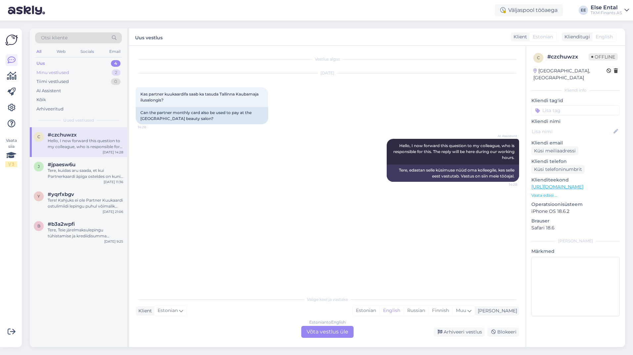 The height and width of the screenshot is (355, 633). What do you see at coordinates (115, 82) in the screenshot?
I see `div: 0` at bounding box center [115, 82].